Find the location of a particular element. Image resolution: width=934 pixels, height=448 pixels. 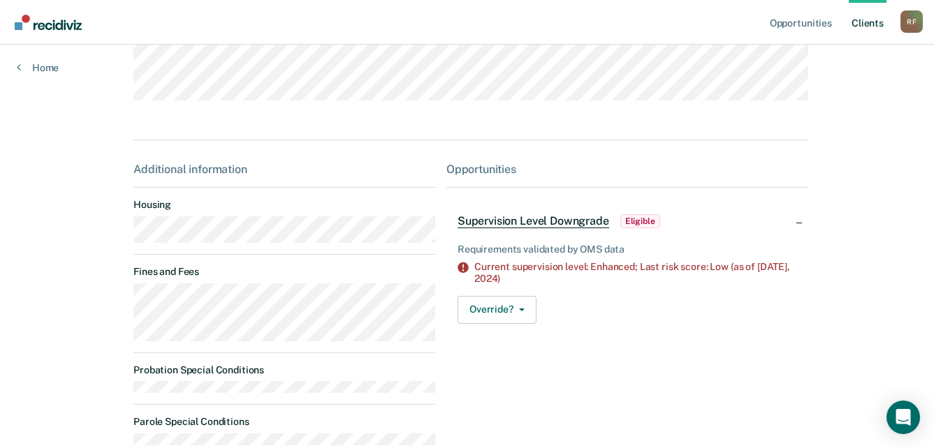

a: Home is located at coordinates (38, 68).